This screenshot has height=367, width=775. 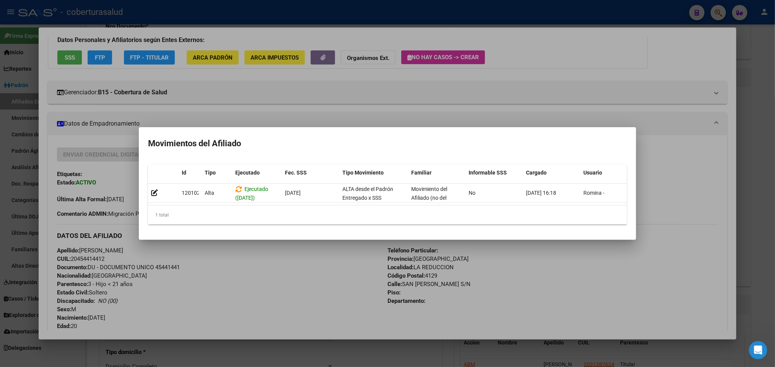 I want to click on span: No, so click(x=472, y=193).